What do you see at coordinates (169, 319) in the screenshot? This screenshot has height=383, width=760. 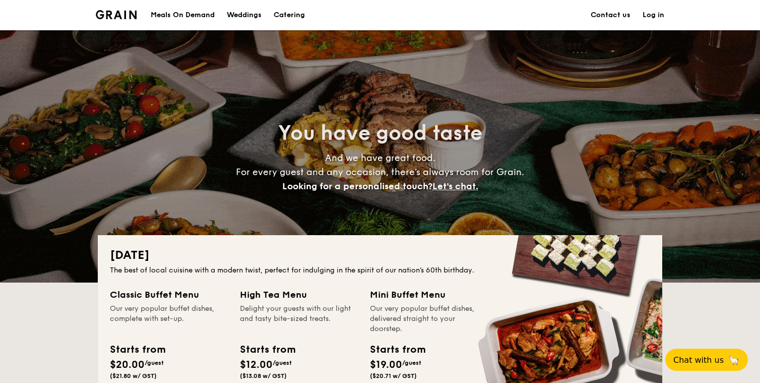 I see `div: Our very popular buffet dishes, complete with set-up.` at bounding box center [169, 319].